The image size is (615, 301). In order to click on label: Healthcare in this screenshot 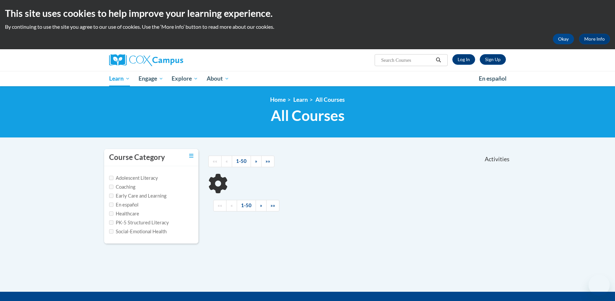, I will do `click(124, 214)`.